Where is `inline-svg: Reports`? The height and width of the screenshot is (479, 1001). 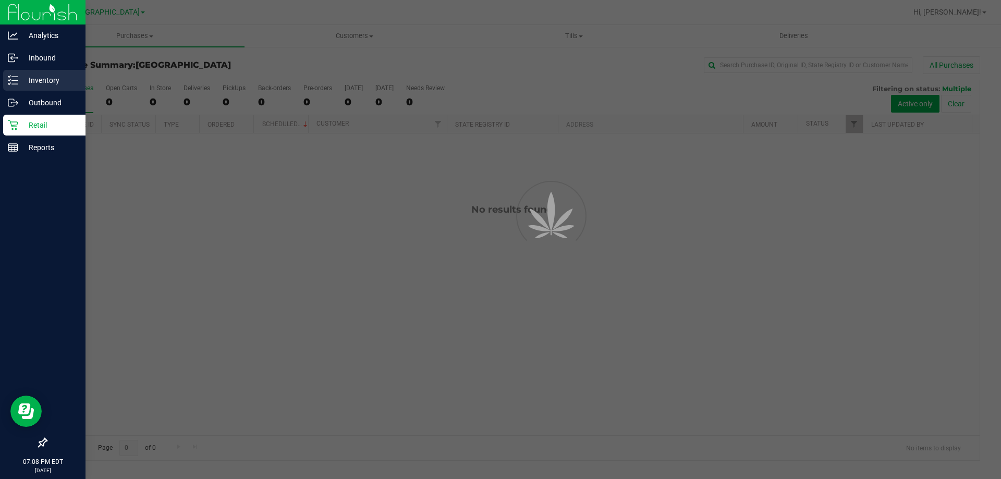 inline-svg: Reports is located at coordinates (13, 148).